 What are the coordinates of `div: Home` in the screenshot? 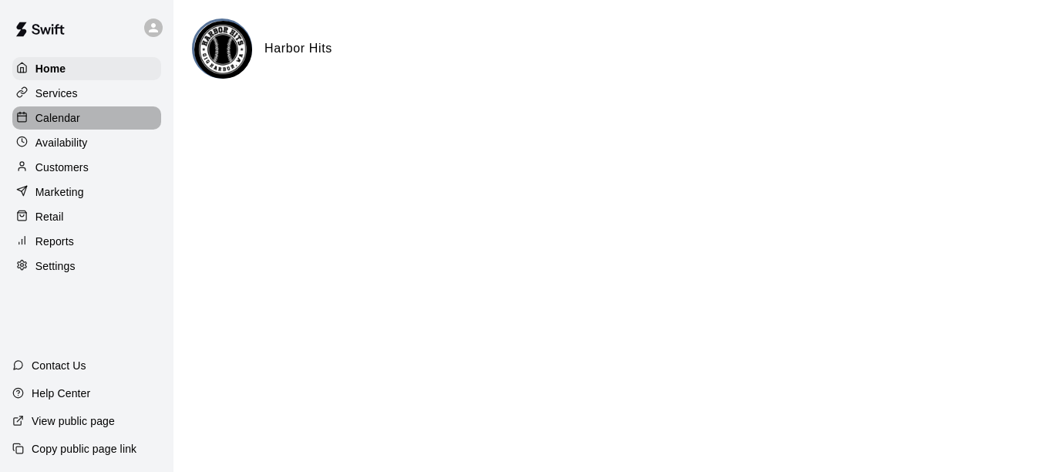 It's located at (86, 69).